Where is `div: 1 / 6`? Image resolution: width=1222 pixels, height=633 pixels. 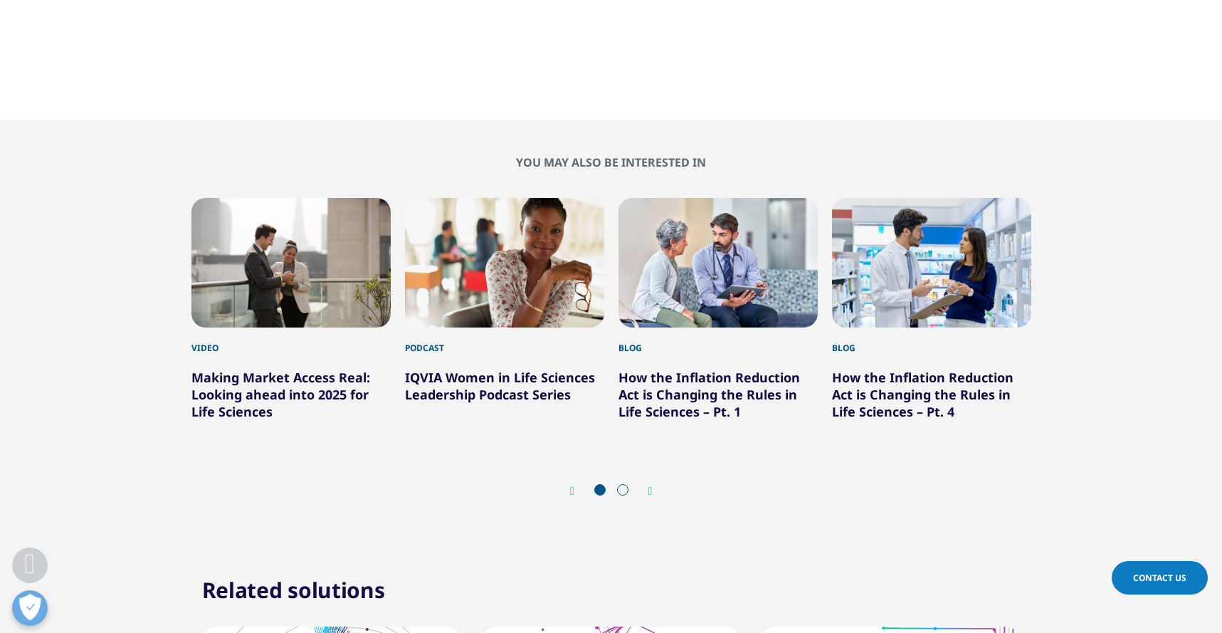 div: 1 / 6 is located at coordinates (291, 309).